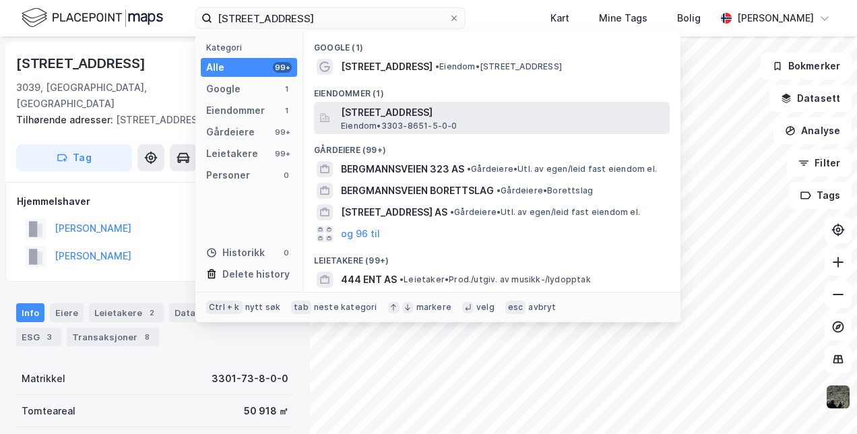 This screenshot has width=857, height=434. Describe the element at coordinates (805, 66) in the screenshot. I see `button: Bokmerker` at that location.